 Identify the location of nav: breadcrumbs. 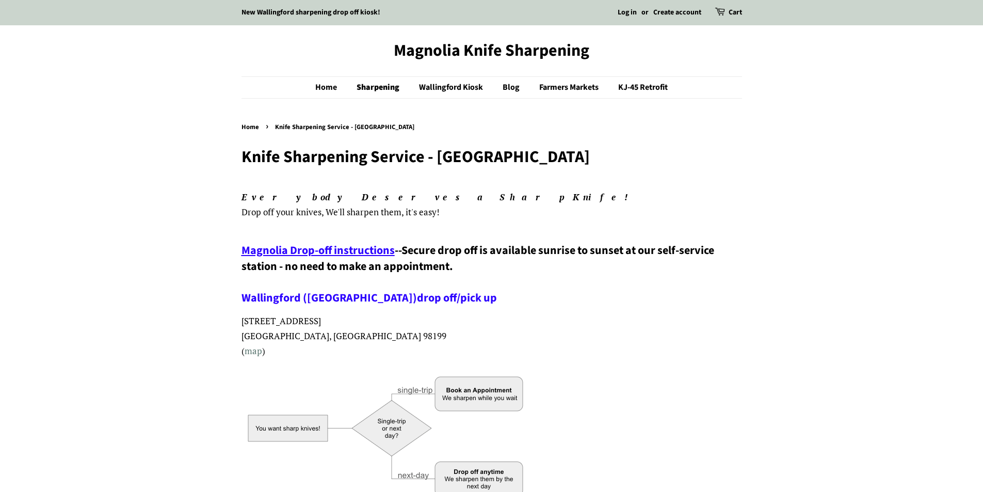
(492, 127).